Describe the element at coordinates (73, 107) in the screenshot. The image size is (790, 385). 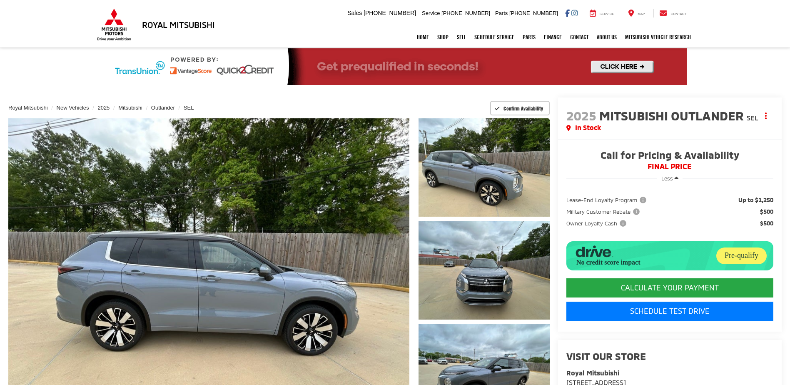
I see `a: New Vehicles` at that location.